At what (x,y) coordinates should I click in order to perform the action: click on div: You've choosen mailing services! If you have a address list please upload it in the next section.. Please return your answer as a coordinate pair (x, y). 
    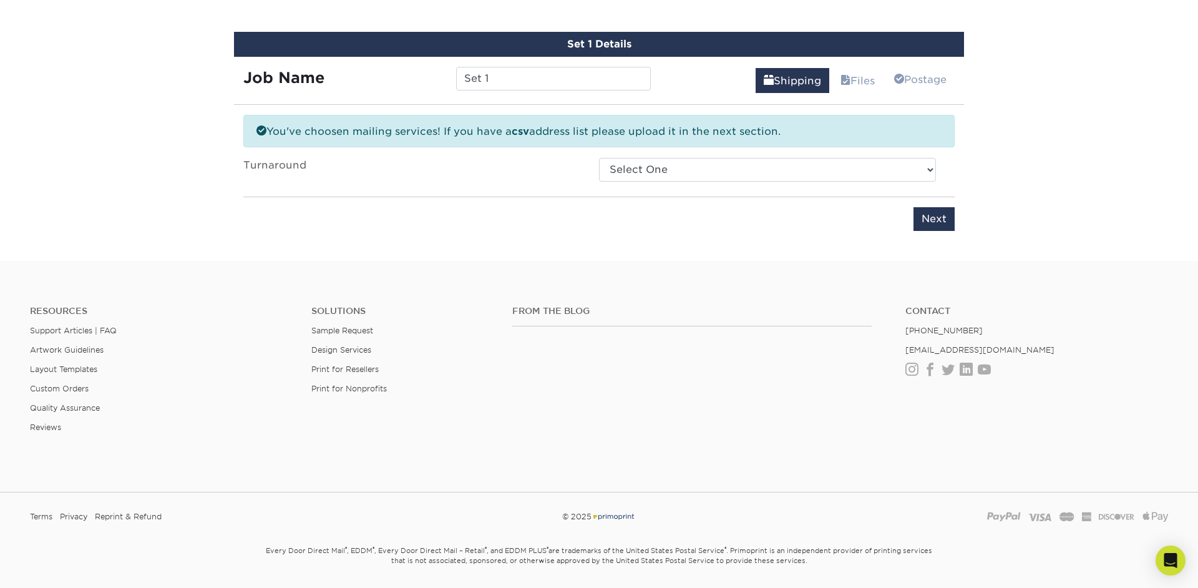
    Looking at the image, I should click on (599, 131).